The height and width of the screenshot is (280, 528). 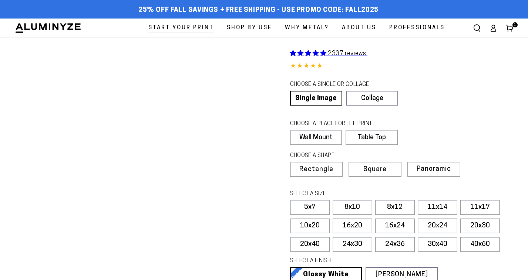 What do you see at coordinates (340, 124) in the screenshot?
I see `legend: CHOOSE A PLACE FOR THE PRINT` at bounding box center [340, 124].